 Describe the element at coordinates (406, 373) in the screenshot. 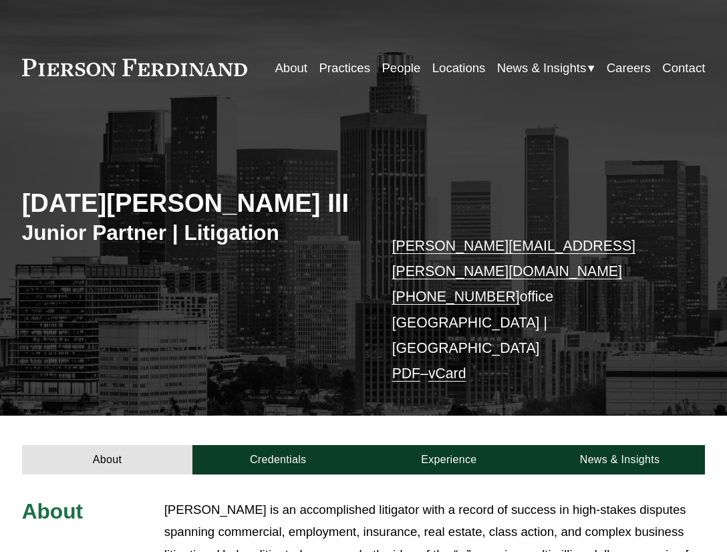

I see `a: PDF` at that location.